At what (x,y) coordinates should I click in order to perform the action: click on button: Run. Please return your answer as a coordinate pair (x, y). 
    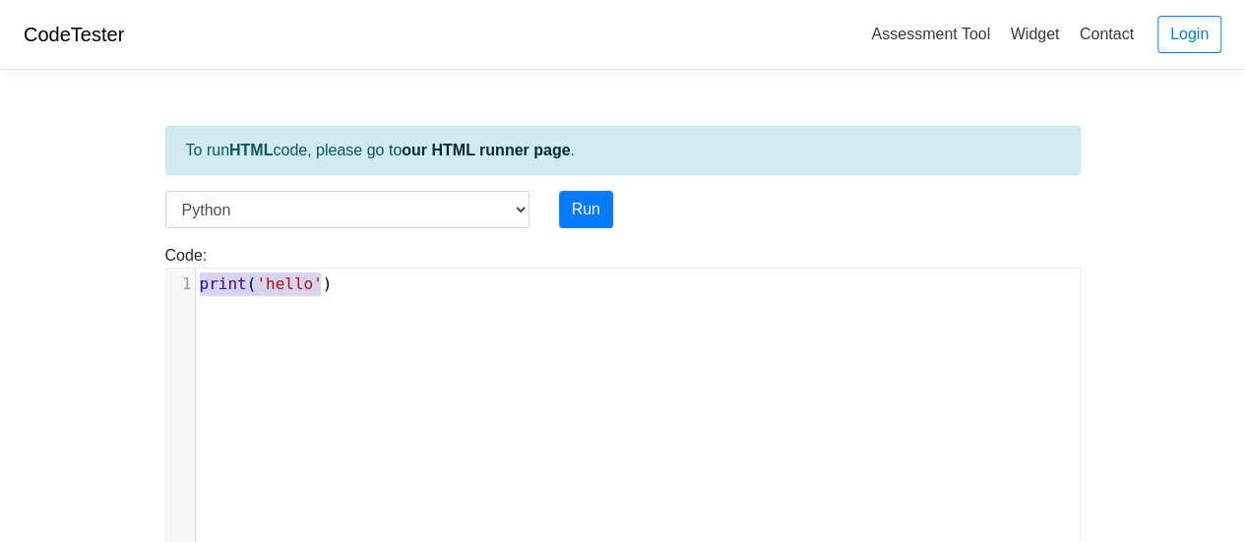
    Looking at the image, I should click on (586, 210).